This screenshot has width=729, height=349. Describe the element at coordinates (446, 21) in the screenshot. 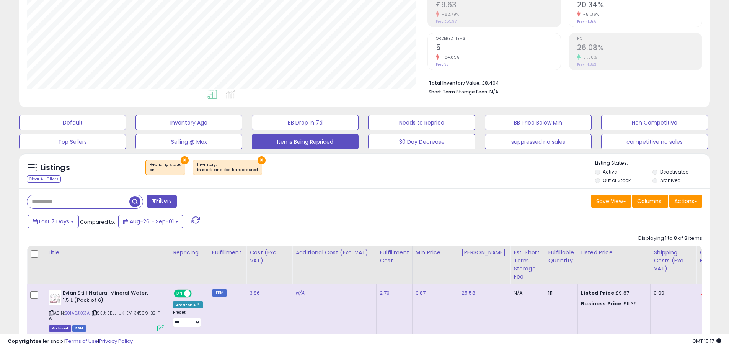

I see `small: Prev: £55.97` at that location.